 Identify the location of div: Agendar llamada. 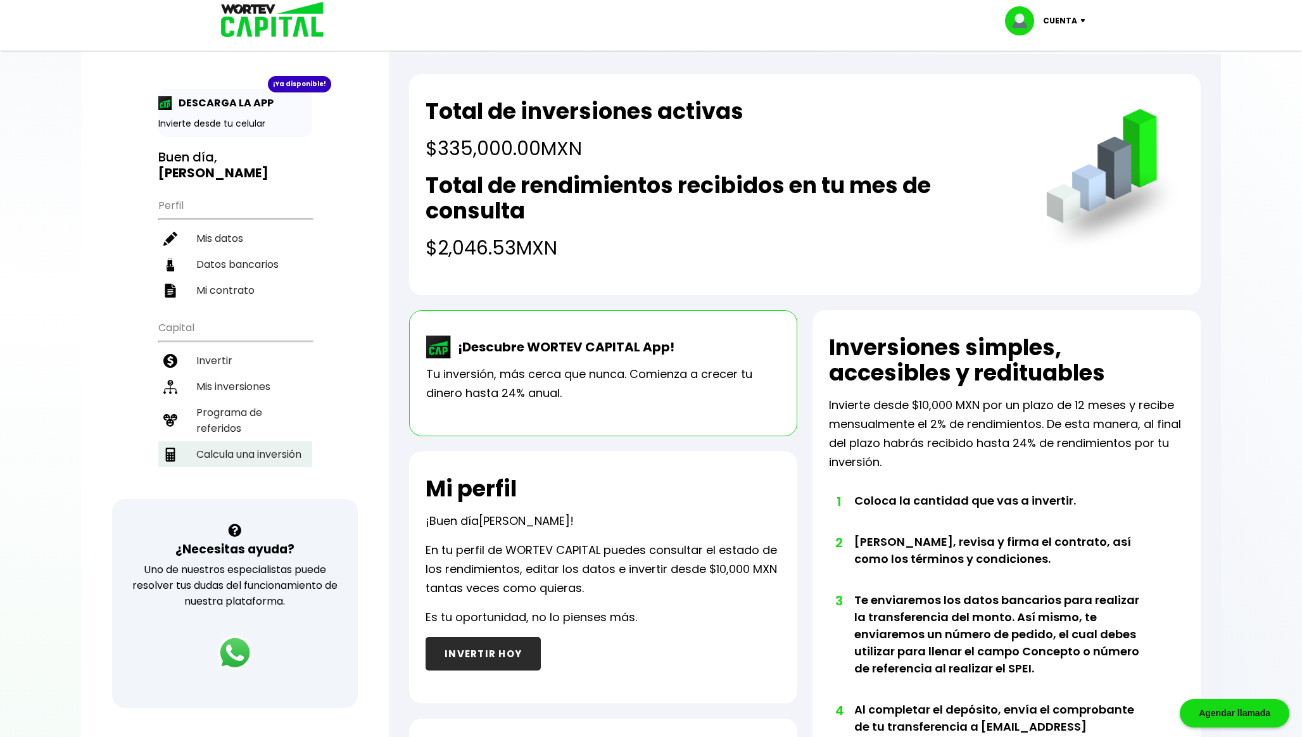
(1234, 713).